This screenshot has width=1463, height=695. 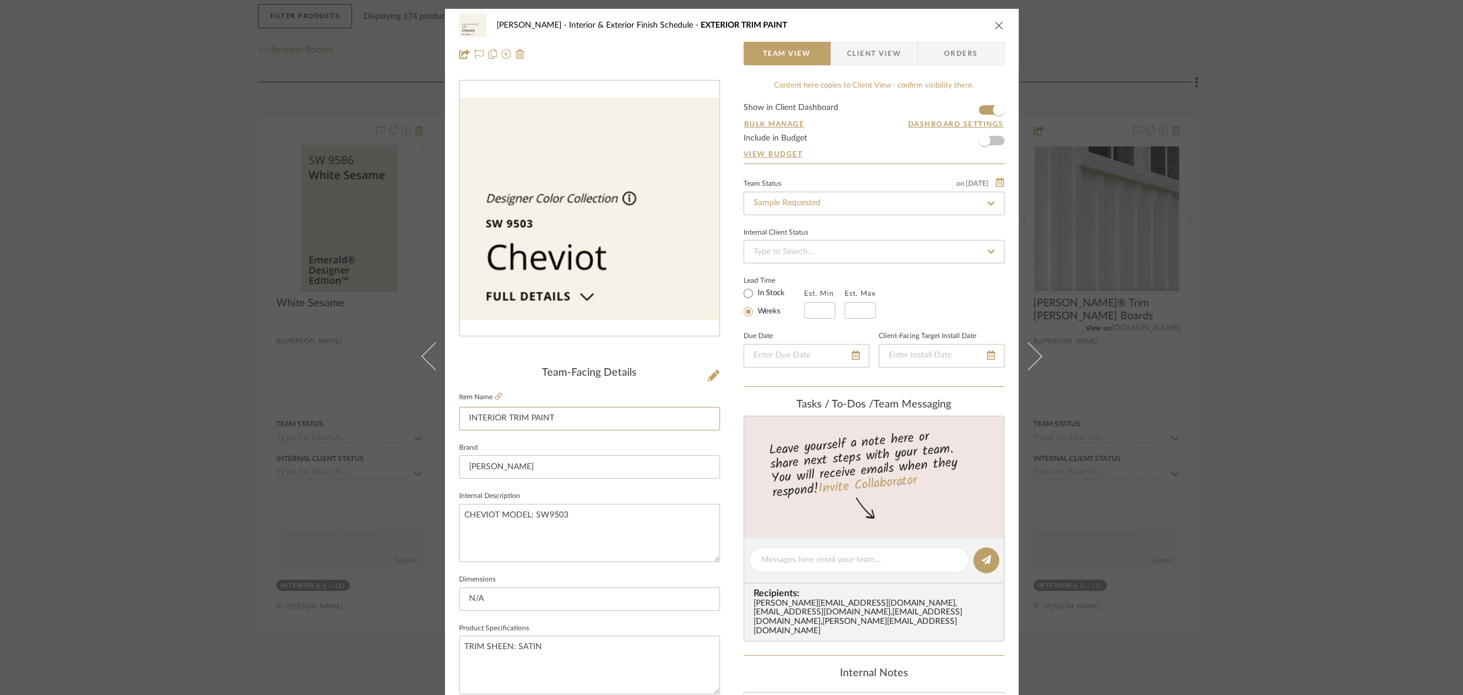 What do you see at coordinates (776, 233) in the screenshot?
I see `div: Internal Client Status` at bounding box center [776, 233].